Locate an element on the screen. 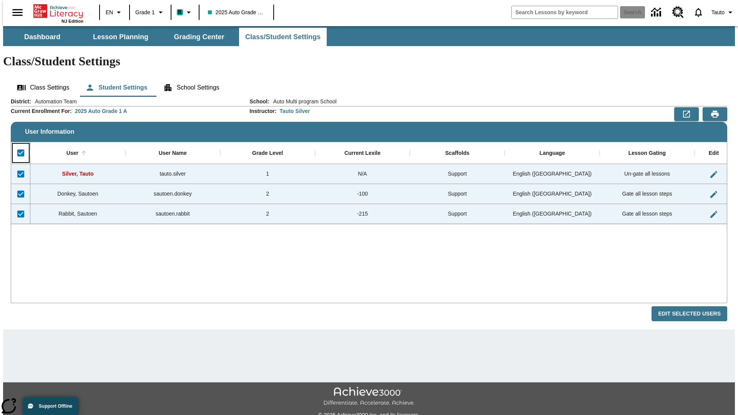  a: Notifications is located at coordinates (698, 12).